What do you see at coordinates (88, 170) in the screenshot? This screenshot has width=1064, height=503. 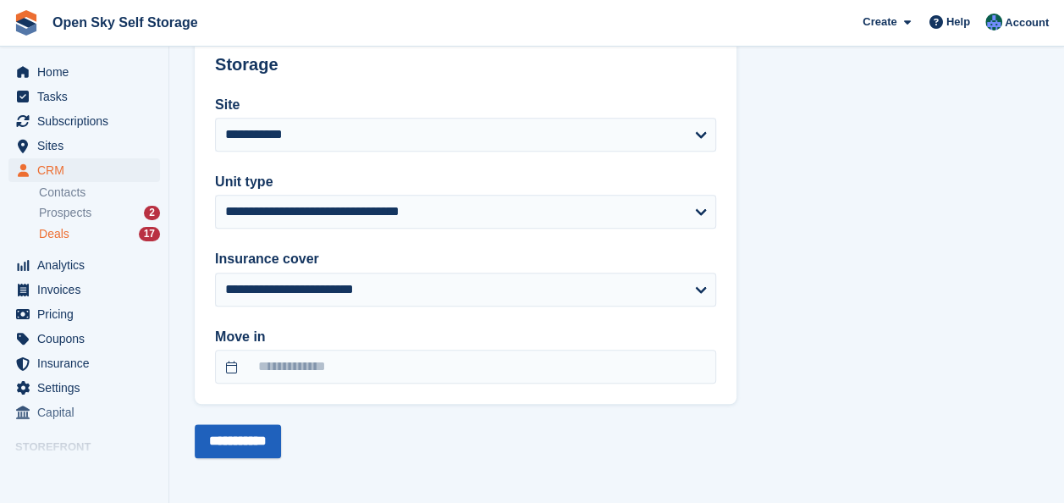 I see `span: CRM` at bounding box center [88, 170].